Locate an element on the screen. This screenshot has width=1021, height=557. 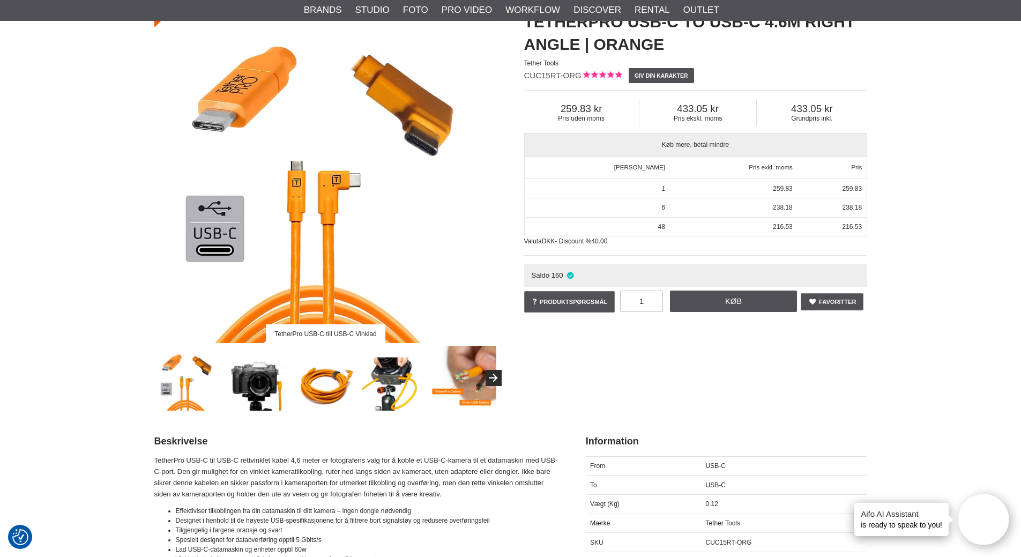
a: Køb is located at coordinates (734, 301).